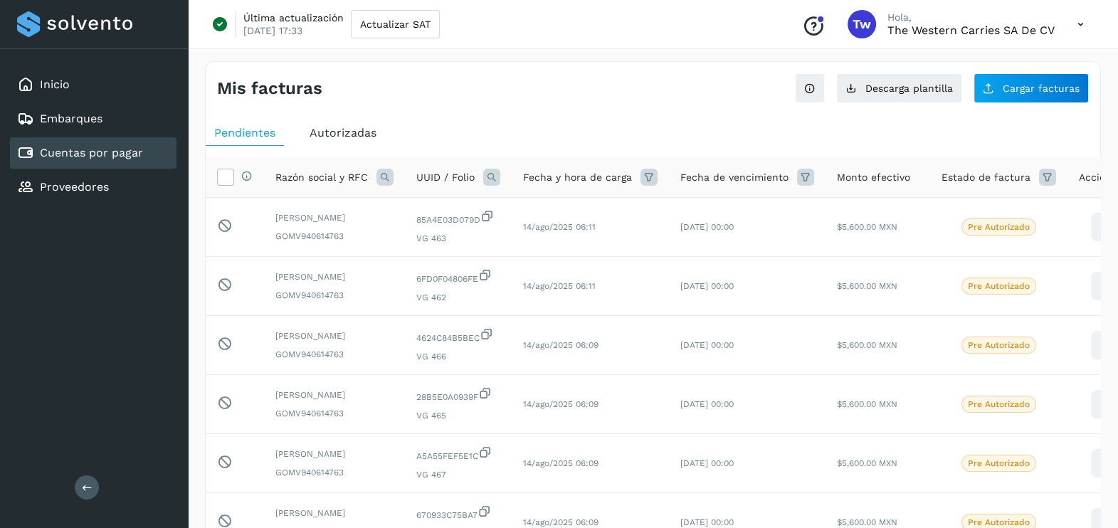 The image size is (1118, 528). What do you see at coordinates (458, 218) in the screenshot?
I see `span: 85A4E03D079D` at bounding box center [458, 218].